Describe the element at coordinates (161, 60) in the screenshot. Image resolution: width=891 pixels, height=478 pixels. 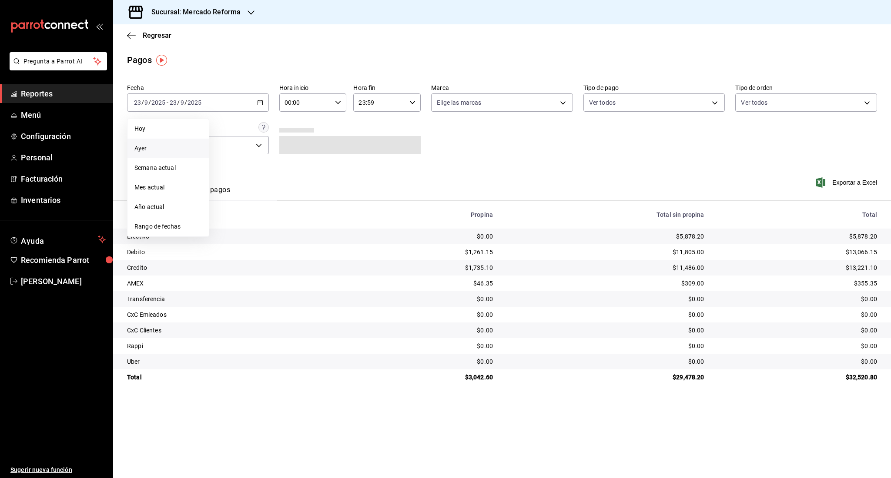
I see `img: Tooltip marker` at that location.